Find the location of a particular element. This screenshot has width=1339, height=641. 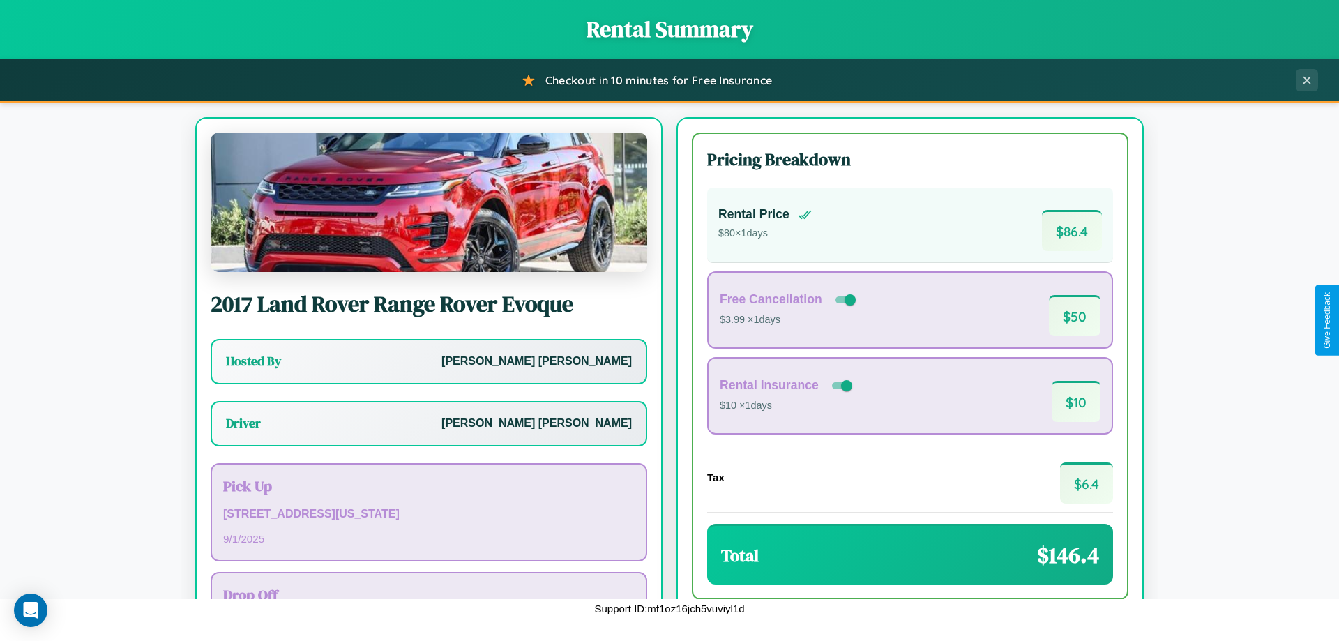

span: $ 146.4 is located at coordinates (1068, 555).